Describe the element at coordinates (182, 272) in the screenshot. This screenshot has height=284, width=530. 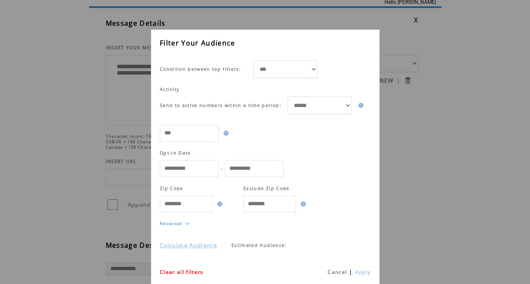
I see `a: Clear all filters` at that location.